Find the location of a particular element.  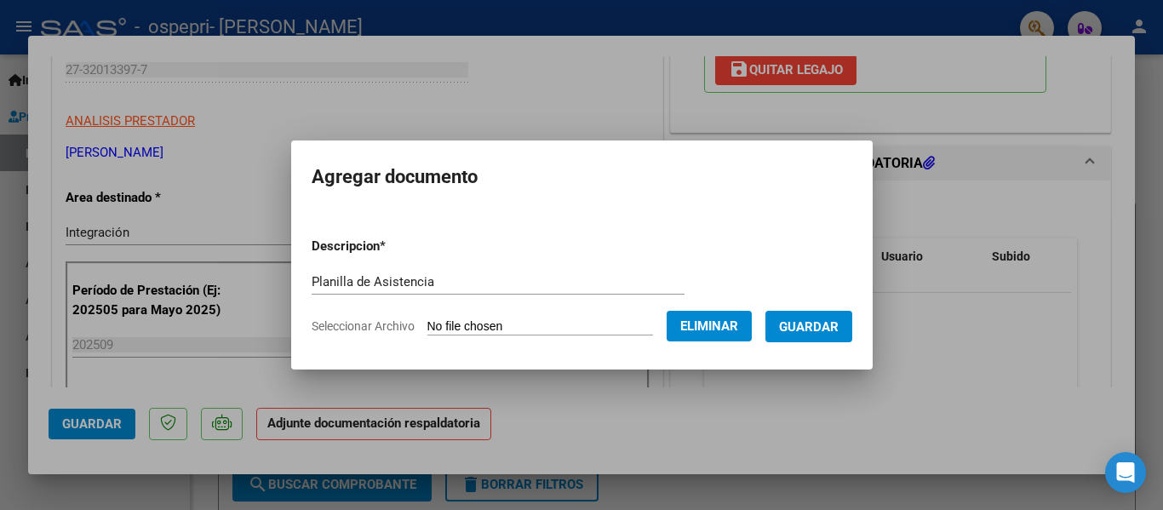

p: Descripcion is located at coordinates (393, 246).